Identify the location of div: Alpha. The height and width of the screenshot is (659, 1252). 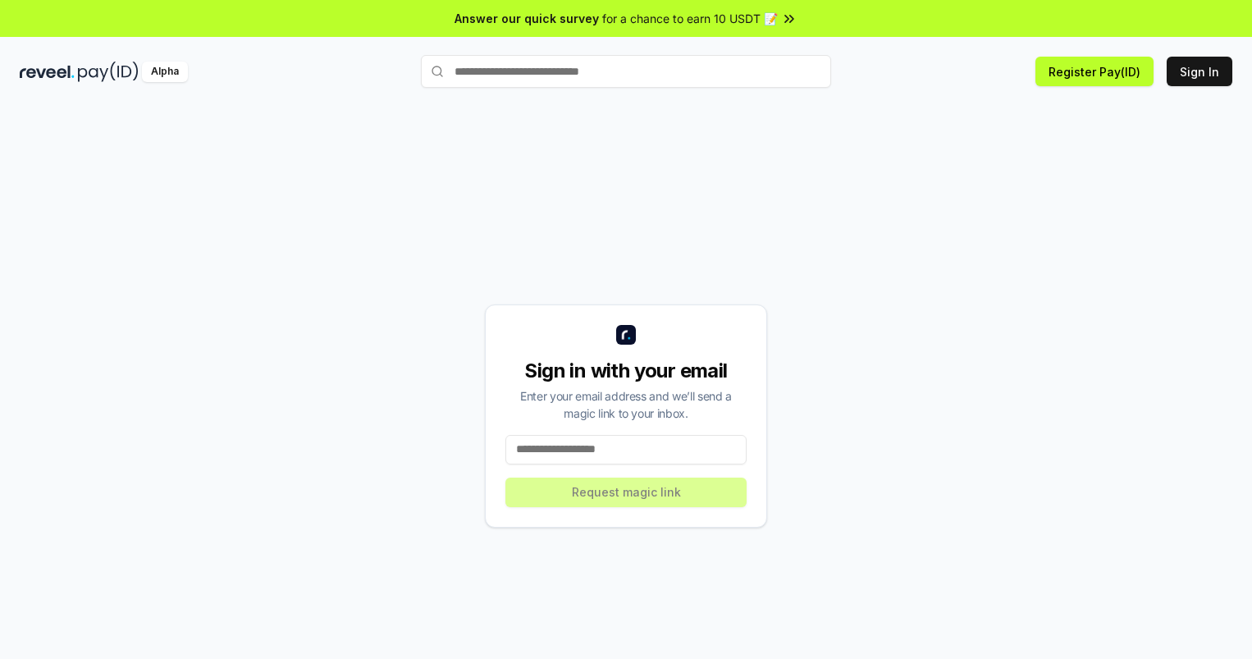
(165, 71).